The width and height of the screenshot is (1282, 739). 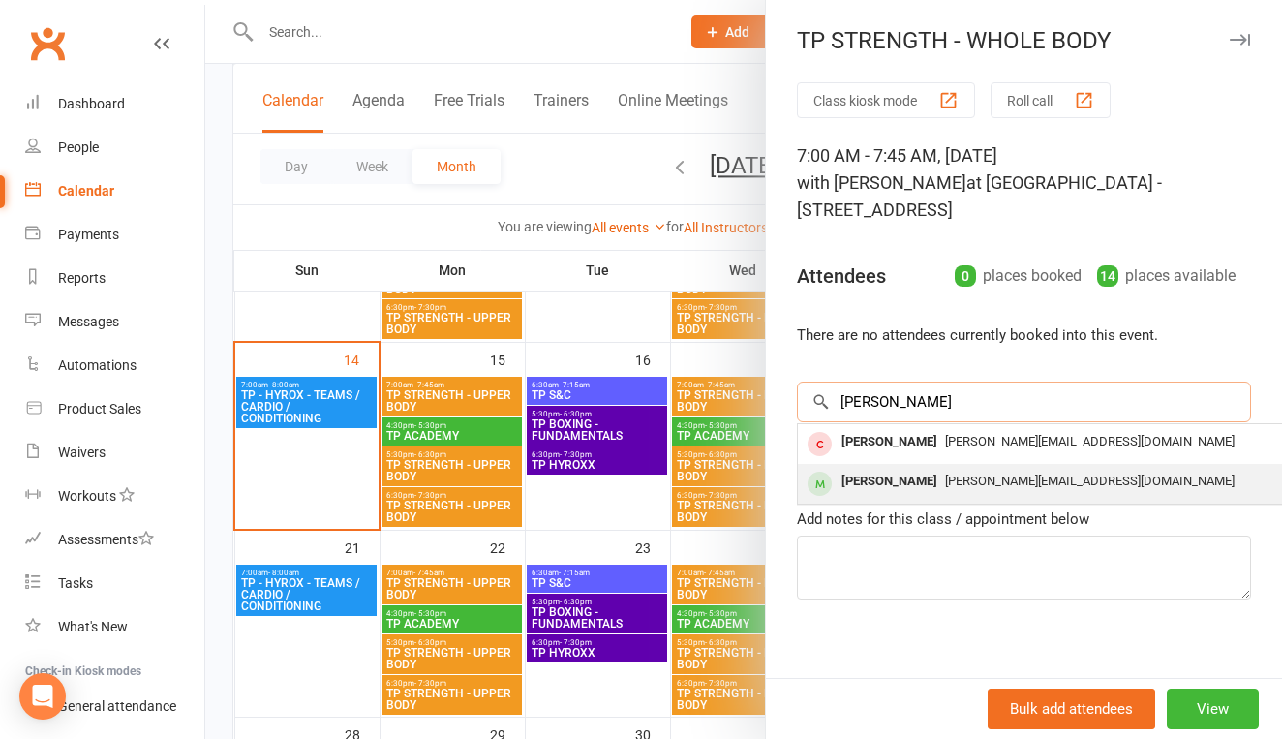 What do you see at coordinates (114, 496) in the screenshot?
I see `a: Workouts` at bounding box center [114, 496].